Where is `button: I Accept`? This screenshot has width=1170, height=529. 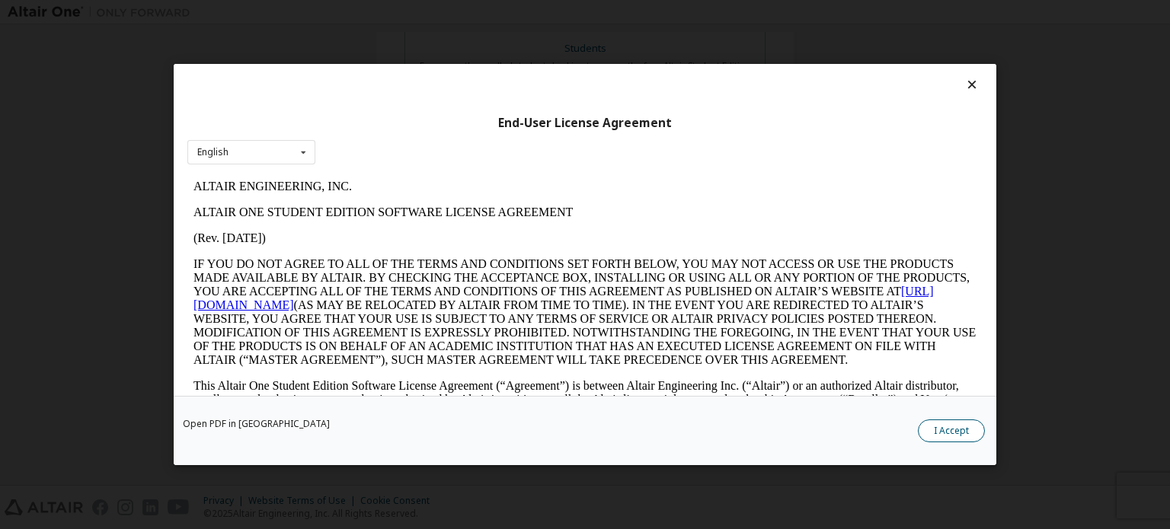 button: I Accept is located at coordinates (951, 431).